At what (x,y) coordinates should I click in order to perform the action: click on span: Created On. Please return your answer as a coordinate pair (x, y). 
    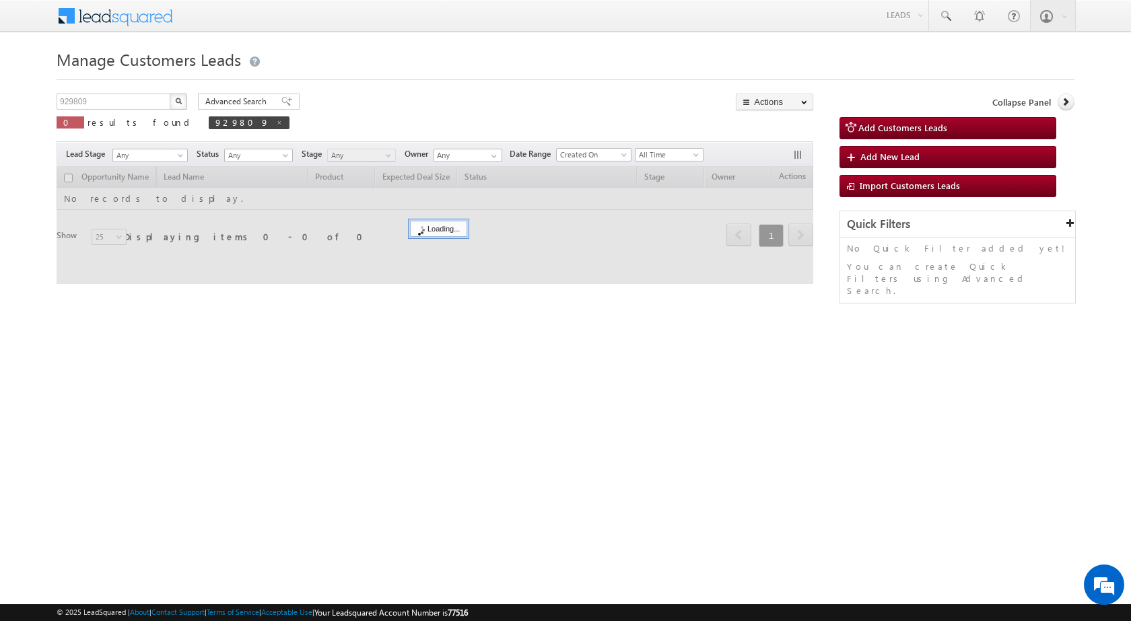
    Looking at the image, I should click on (592, 155).